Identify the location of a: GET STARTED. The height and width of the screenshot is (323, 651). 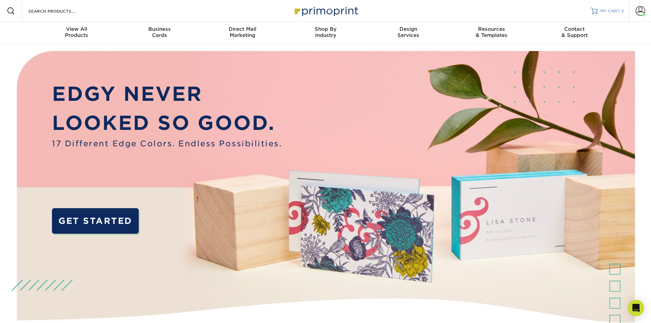
(95, 221).